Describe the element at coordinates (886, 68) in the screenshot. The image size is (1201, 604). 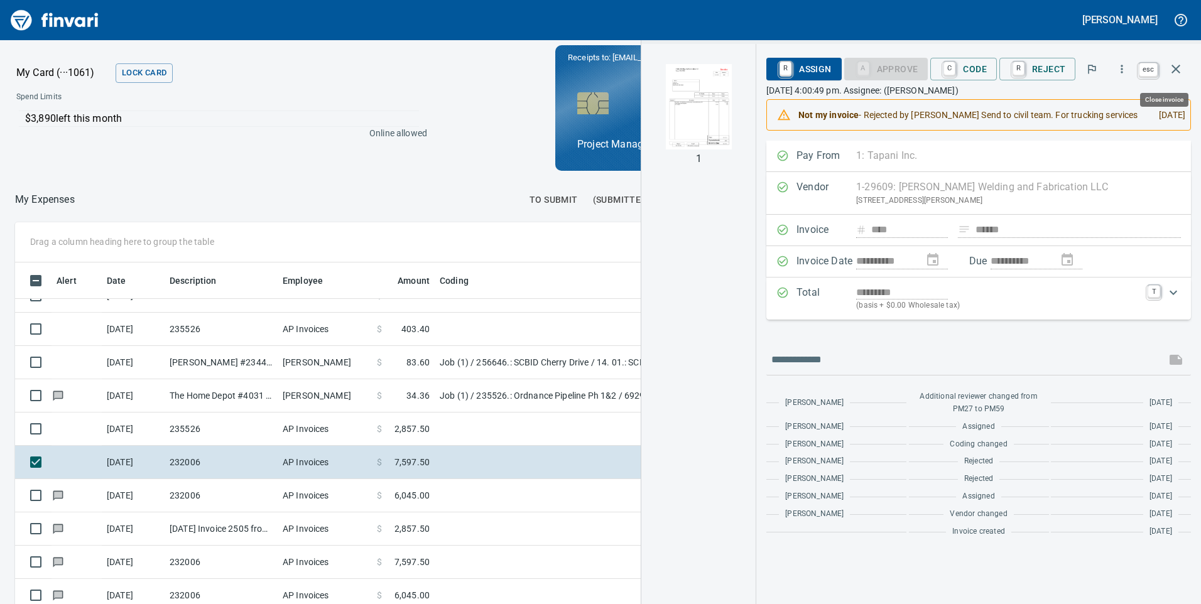
I see `div: Coding Required` at that location.